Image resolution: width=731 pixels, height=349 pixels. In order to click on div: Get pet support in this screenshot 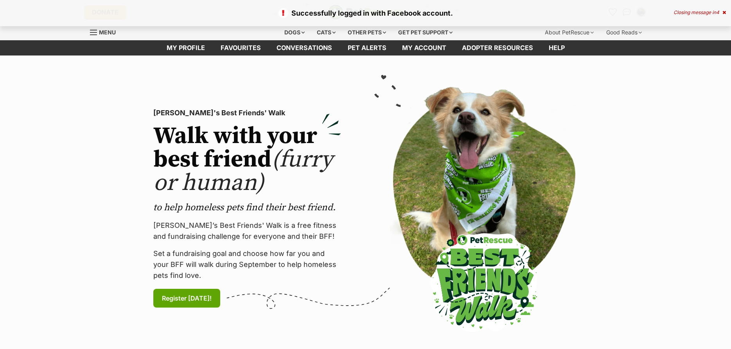, I will do `click(425, 32)`.